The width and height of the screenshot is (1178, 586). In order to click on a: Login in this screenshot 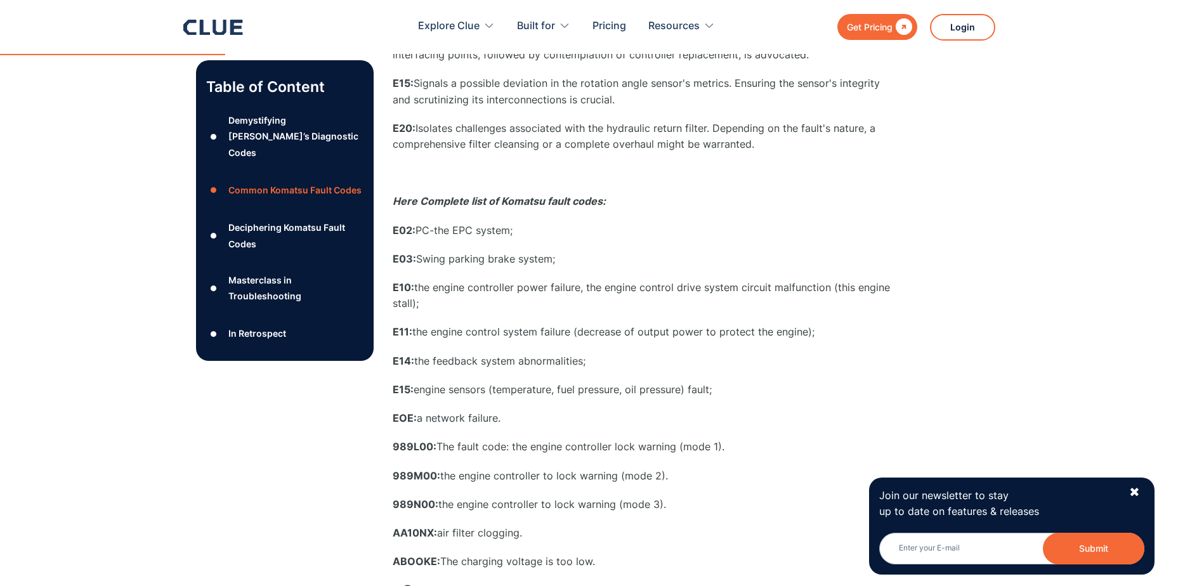, I will do `click(962, 27)`.